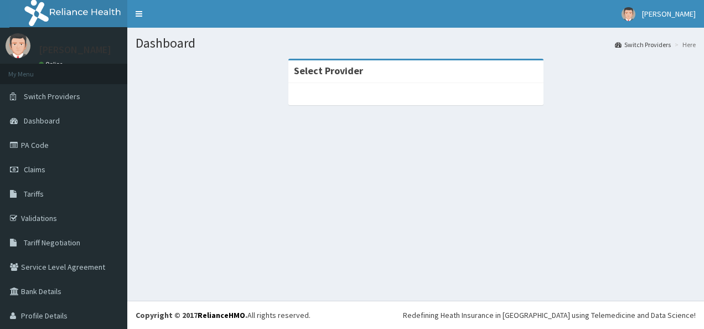  Describe the element at coordinates (221, 315) in the screenshot. I see `a: RelianceHMO` at that location.